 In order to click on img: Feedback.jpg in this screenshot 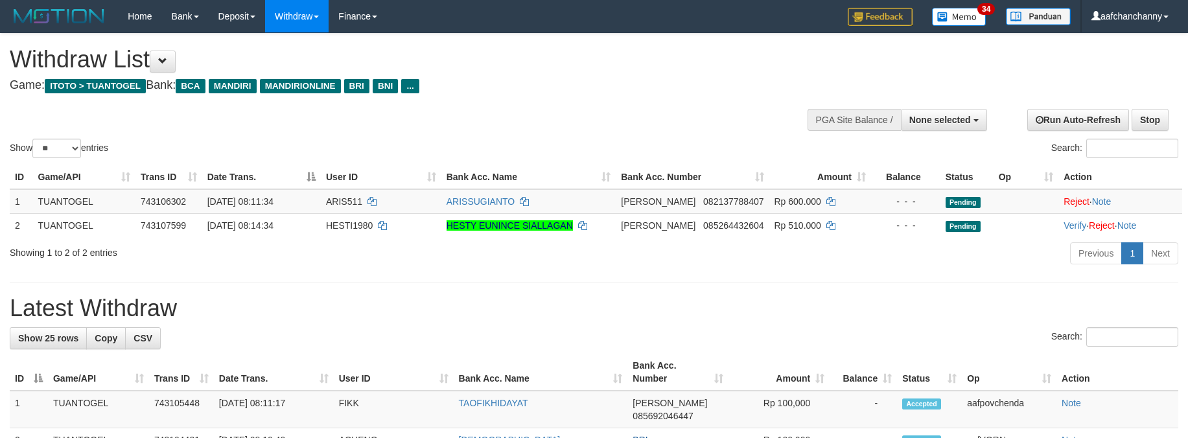, I will do `click(880, 17)`.